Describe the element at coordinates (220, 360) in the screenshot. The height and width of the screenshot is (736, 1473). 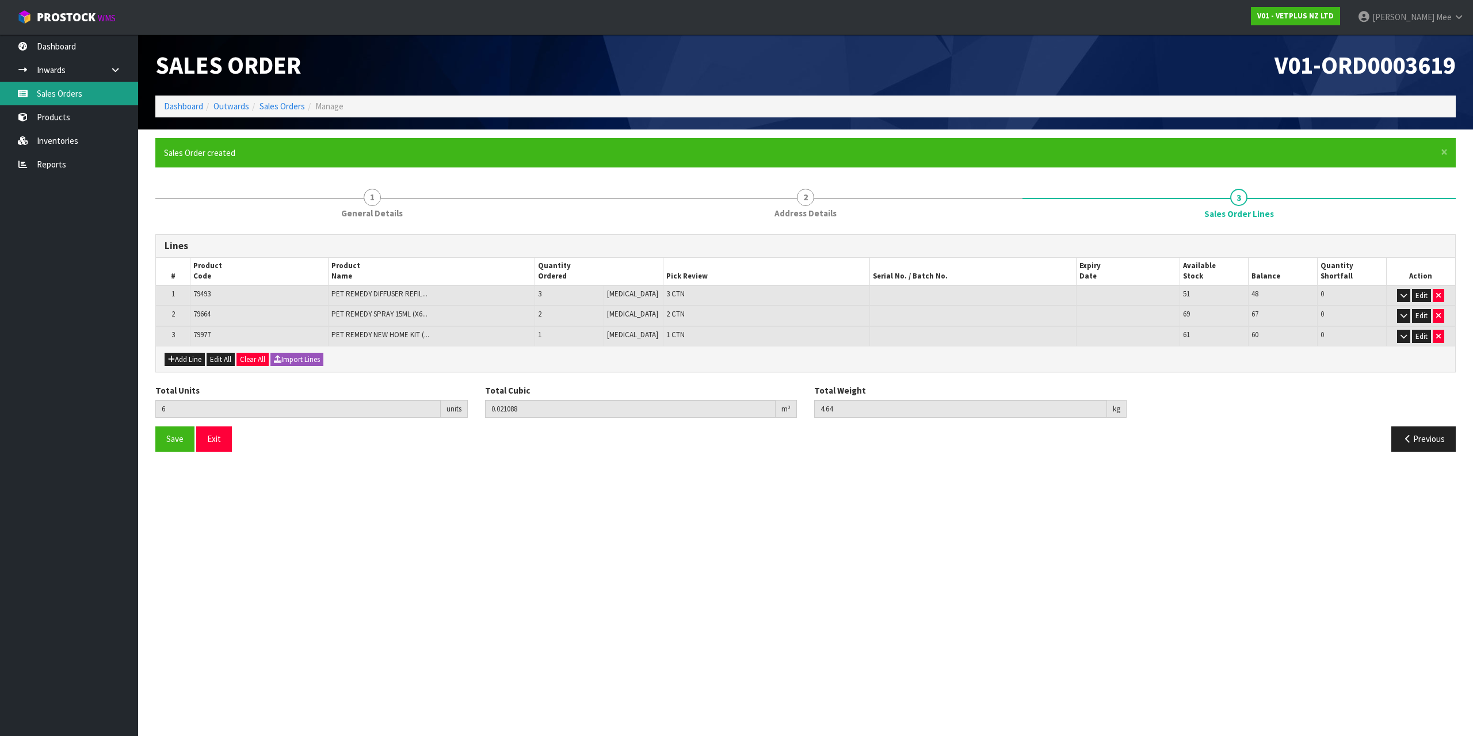
I see `button: Edit All` at that location.